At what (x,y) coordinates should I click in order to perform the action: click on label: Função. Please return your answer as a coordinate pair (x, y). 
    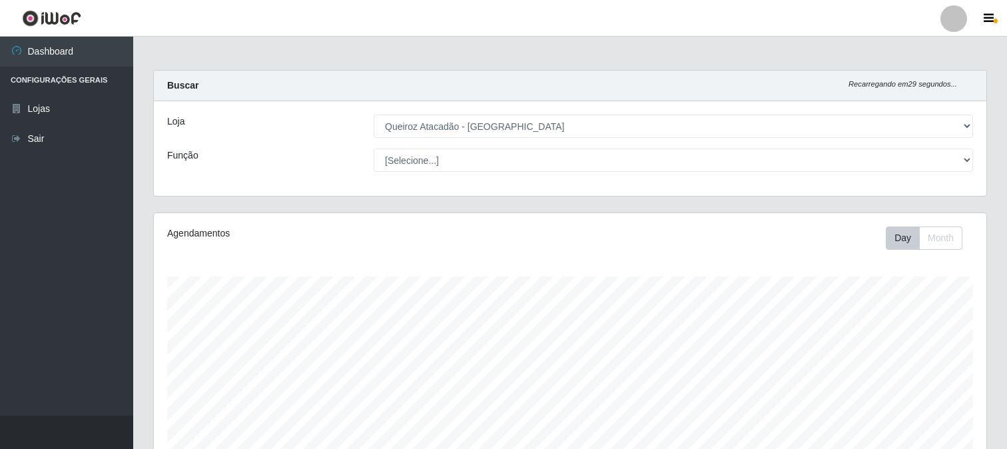
    Looking at the image, I should click on (183, 155).